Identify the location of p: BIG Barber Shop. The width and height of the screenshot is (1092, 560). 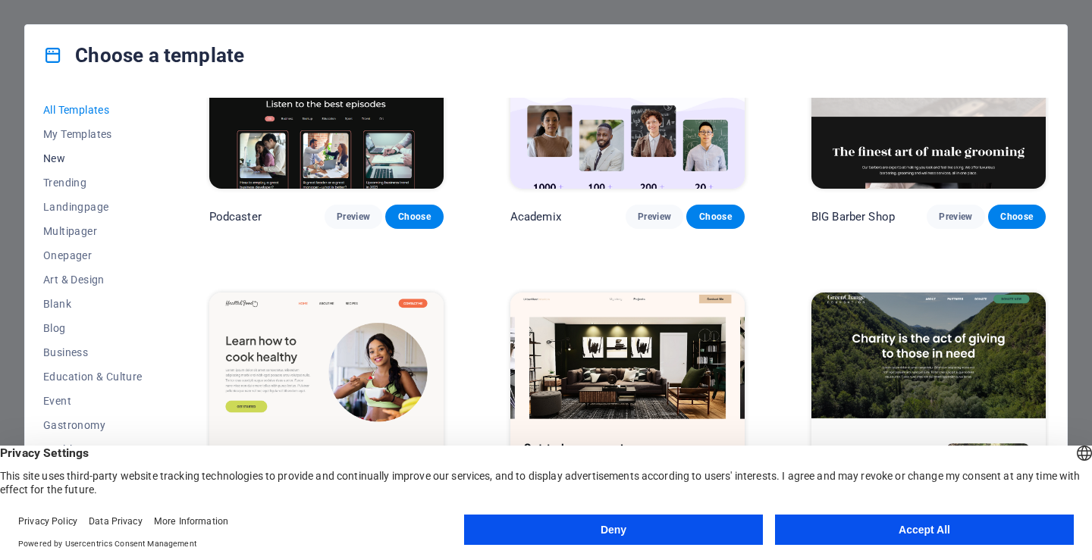
(853, 217).